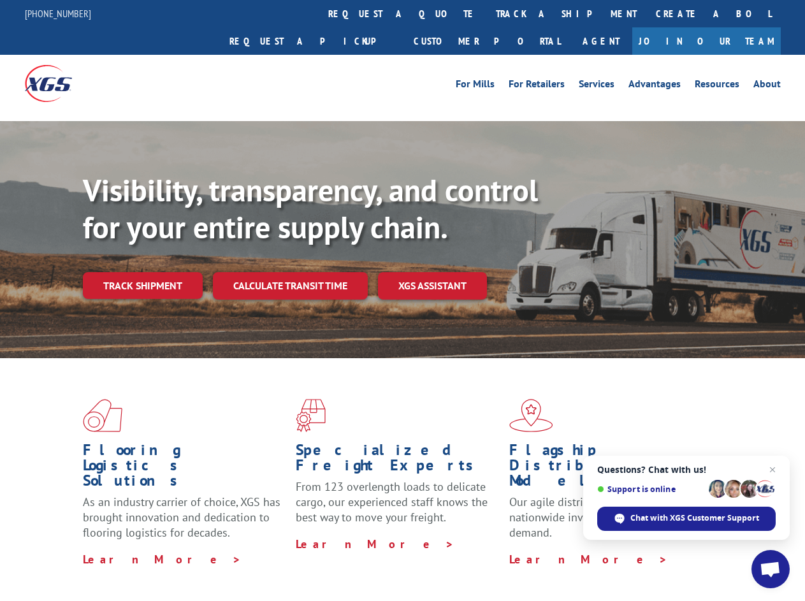 This screenshot has width=805, height=601. What do you see at coordinates (143, 286) in the screenshot?
I see `a: Track shipment` at bounding box center [143, 286].